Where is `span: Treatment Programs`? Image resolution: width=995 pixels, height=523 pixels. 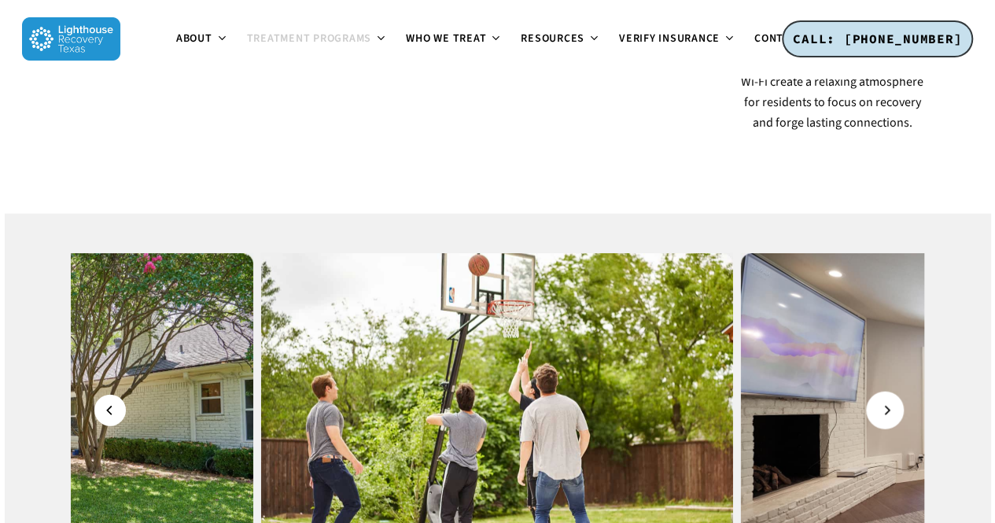
span: Treatment Programs is located at coordinates (309, 39).